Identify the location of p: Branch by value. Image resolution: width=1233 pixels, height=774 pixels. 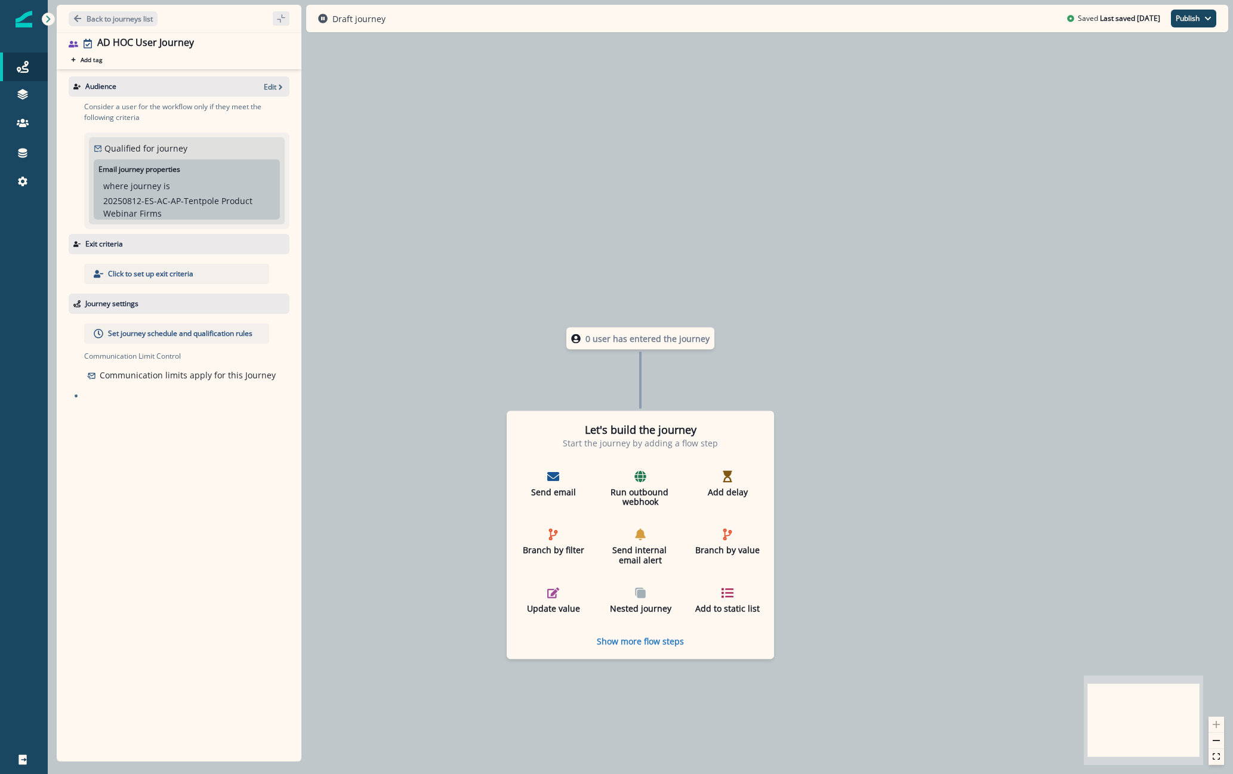
(728, 550).